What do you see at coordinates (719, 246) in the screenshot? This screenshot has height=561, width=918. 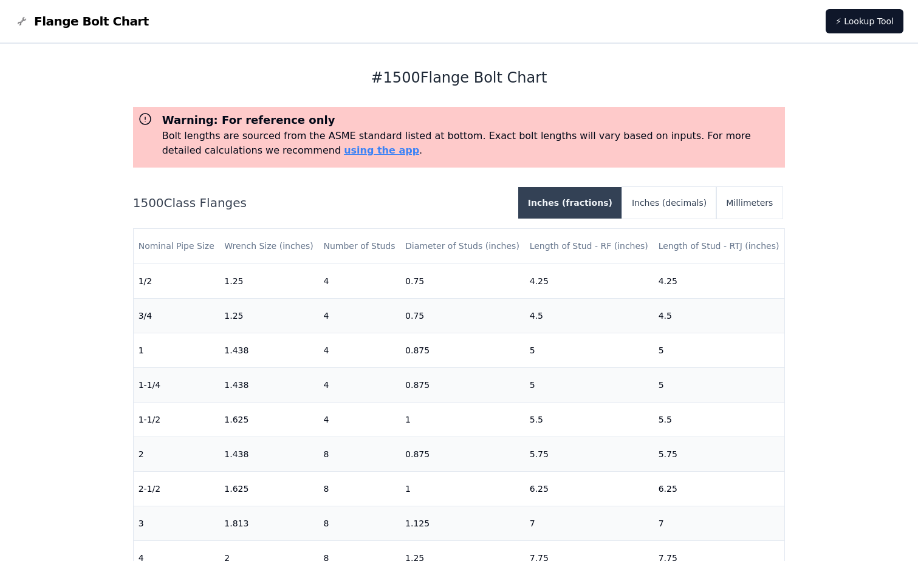 I see `th: Length of Stud - RTJ (inches)` at bounding box center [719, 246].